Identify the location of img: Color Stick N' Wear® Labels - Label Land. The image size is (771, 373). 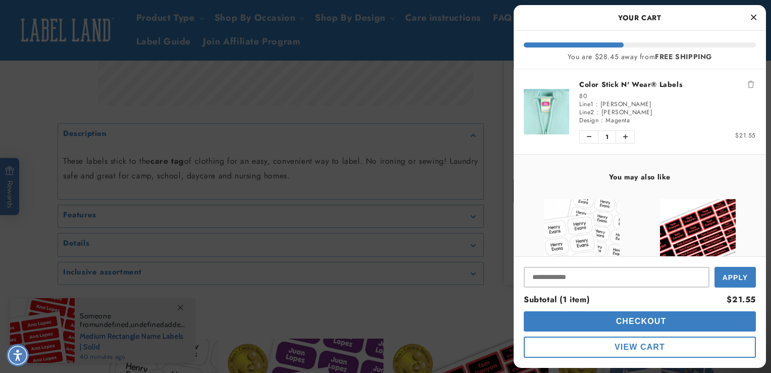
(547, 112).